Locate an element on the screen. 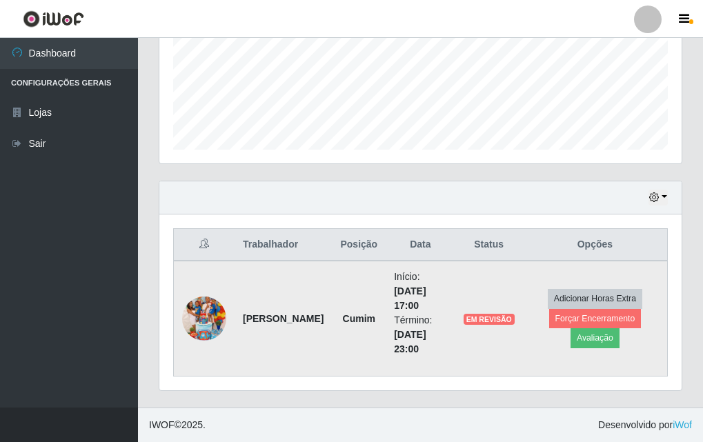 This screenshot has height=442, width=703. th: Status is located at coordinates (489, 245).